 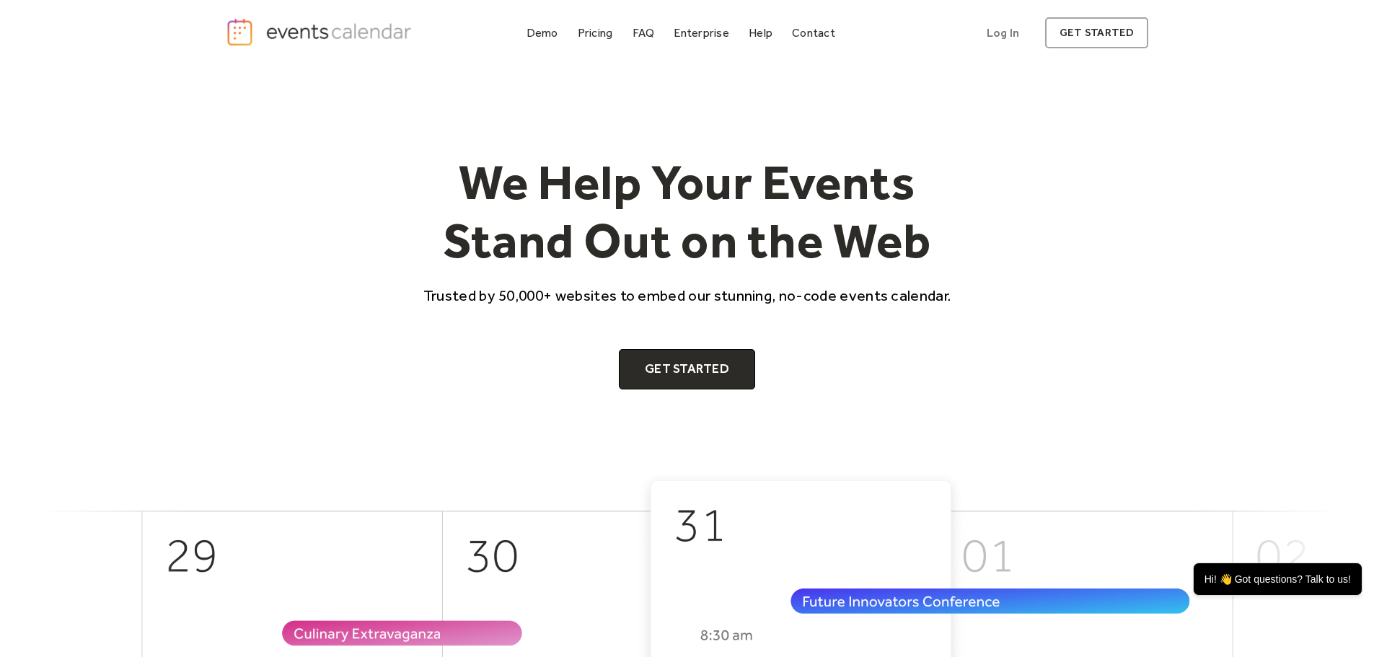 I want to click on a: Get Started, so click(x=687, y=369).